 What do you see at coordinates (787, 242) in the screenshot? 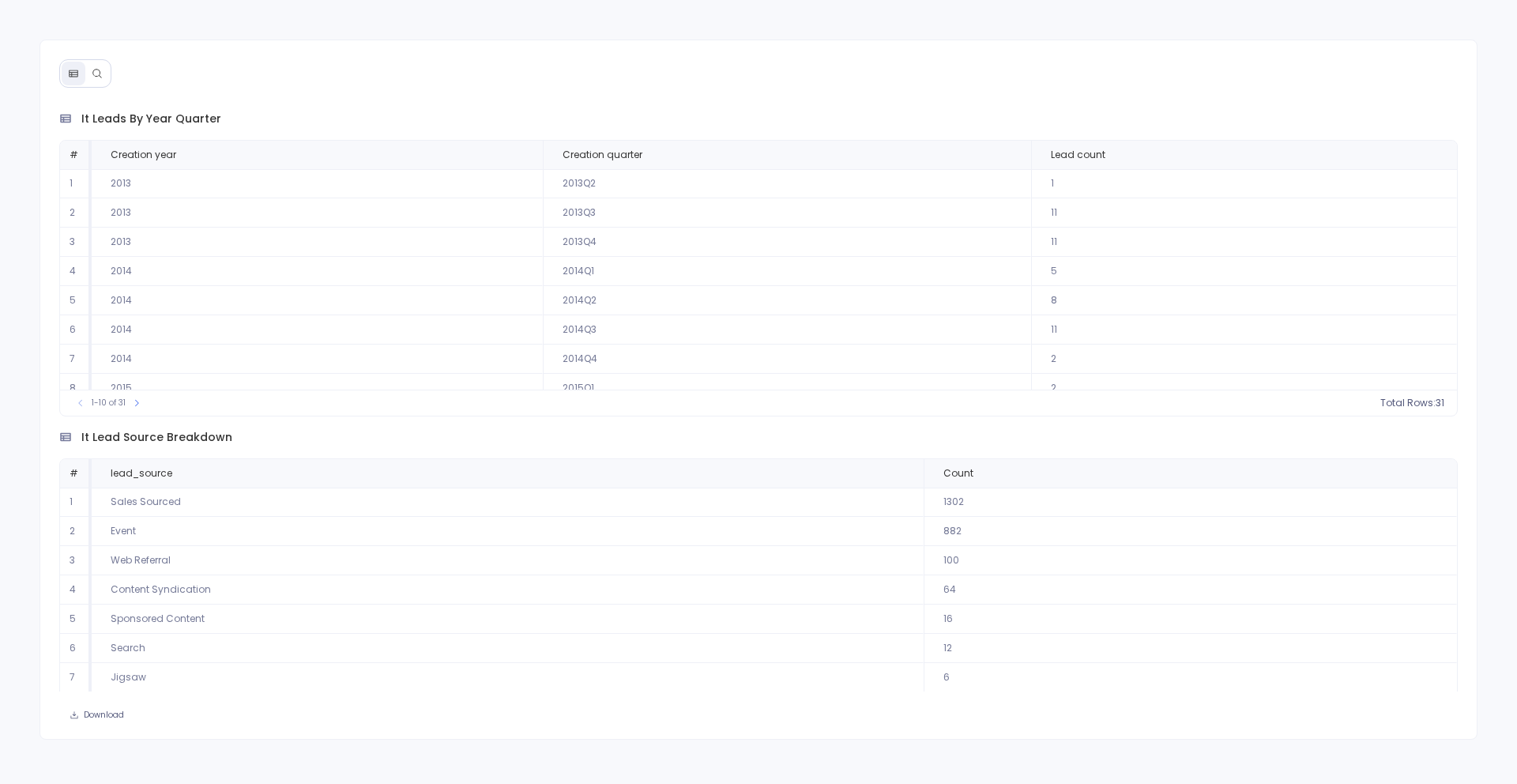
I see `td: 2013Q4` at bounding box center [787, 242].